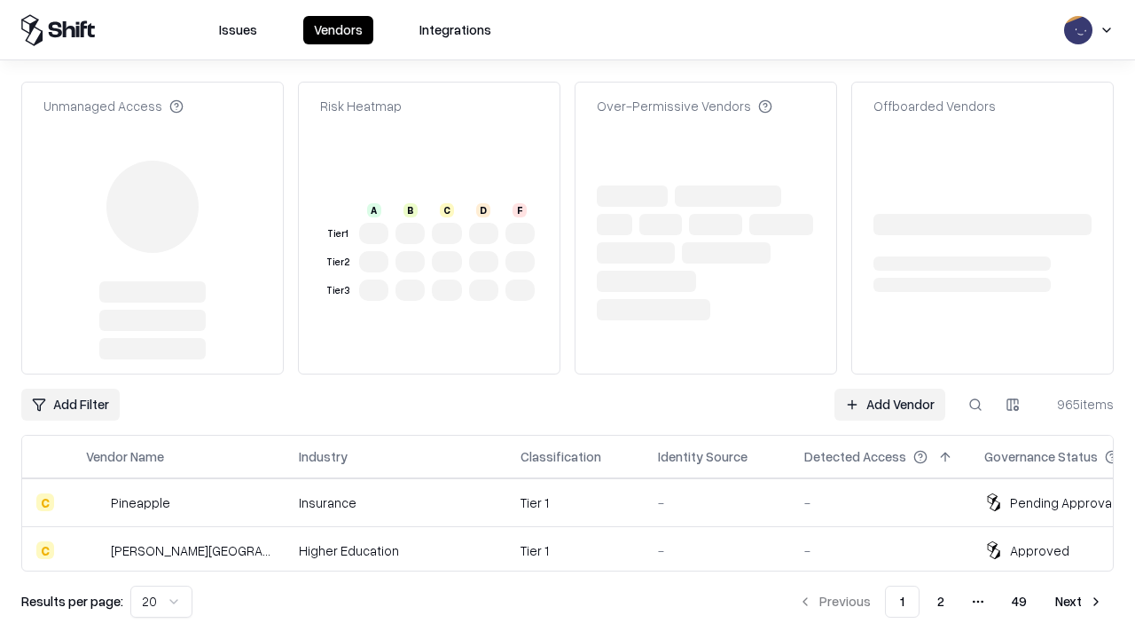 The height and width of the screenshot is (639, 1135). I want to click on button: Issues, so click(238, 30).